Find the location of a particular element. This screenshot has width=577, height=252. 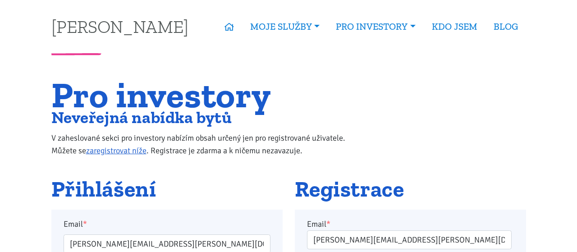

a: PRO INVESTORY is located at coordinates (375, 27).